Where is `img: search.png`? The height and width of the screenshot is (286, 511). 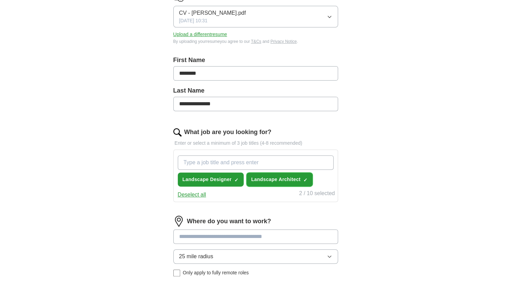 img: search.png is located at coordinates (177, 132).